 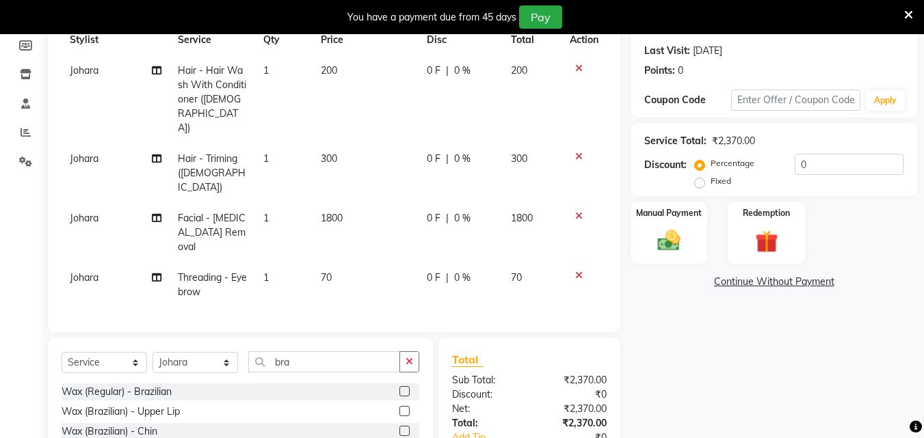 I want to click on label: Redemption, so click(x=766, y=213).